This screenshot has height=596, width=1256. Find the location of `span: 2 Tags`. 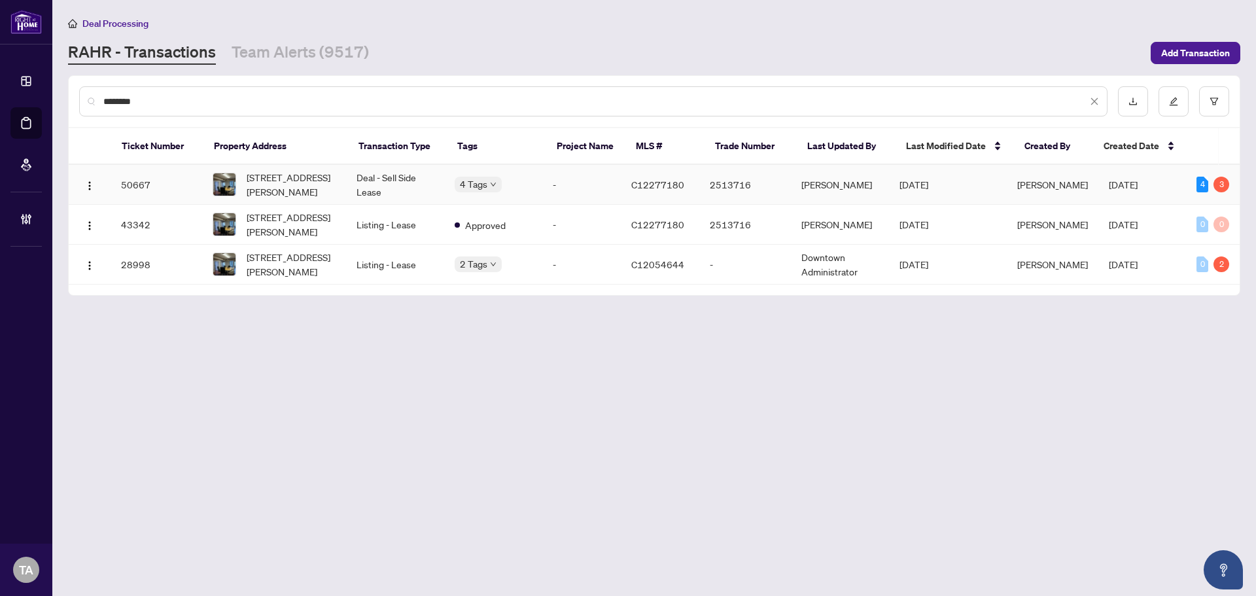

span: 2 Tags is located at coordinates (474, 264).